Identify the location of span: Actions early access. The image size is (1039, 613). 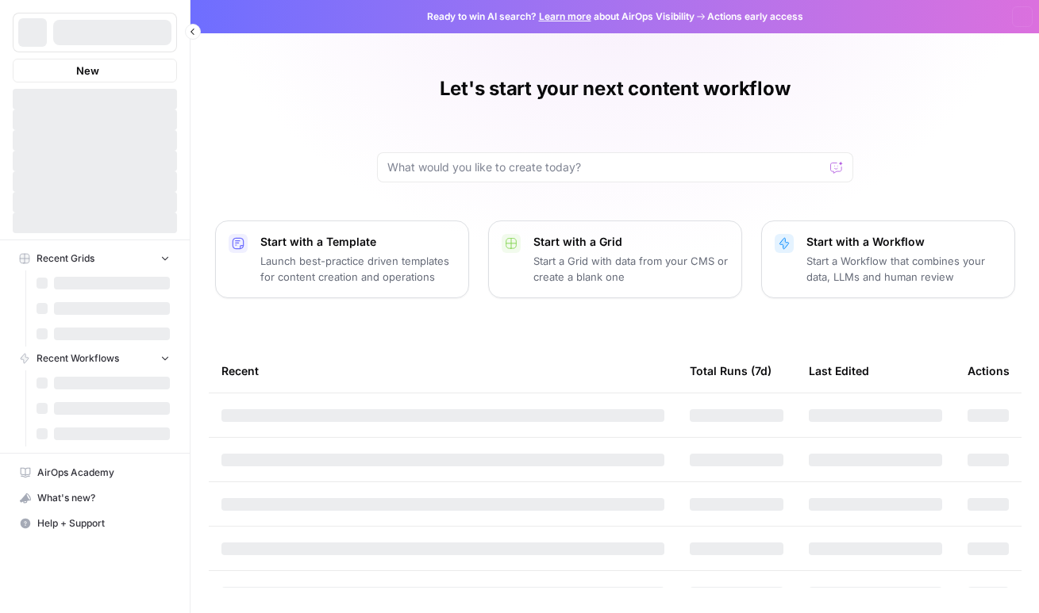
(755, 17).